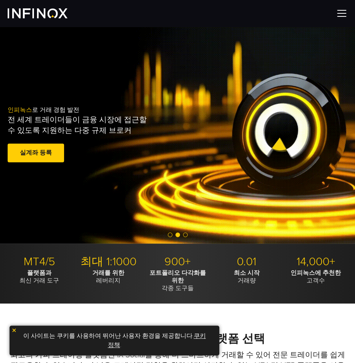  What do you see at coordinates (178, 235) in the screenshot?
I see `span: Go to slide 2` at bounding box center [178, 235].